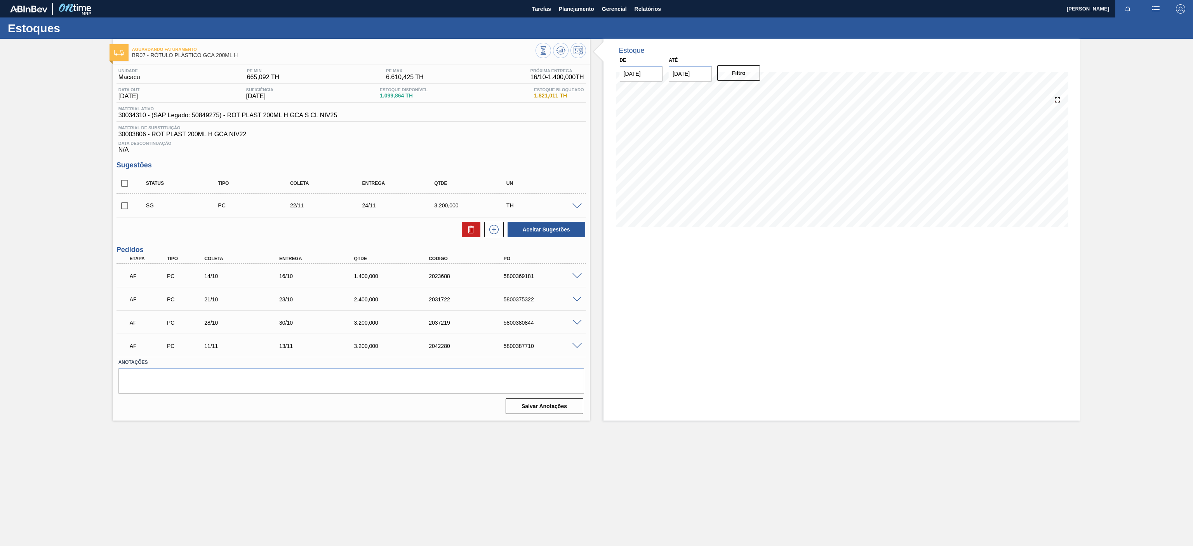 The height and width of the screenshot is (546, 1193). I want to click on div: Etapa, so click(148, 259).